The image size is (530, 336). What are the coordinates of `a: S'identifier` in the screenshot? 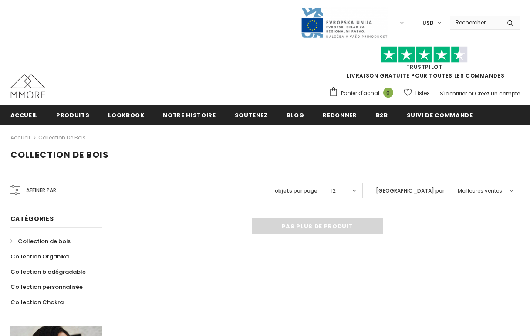 It's located at (454, 93).